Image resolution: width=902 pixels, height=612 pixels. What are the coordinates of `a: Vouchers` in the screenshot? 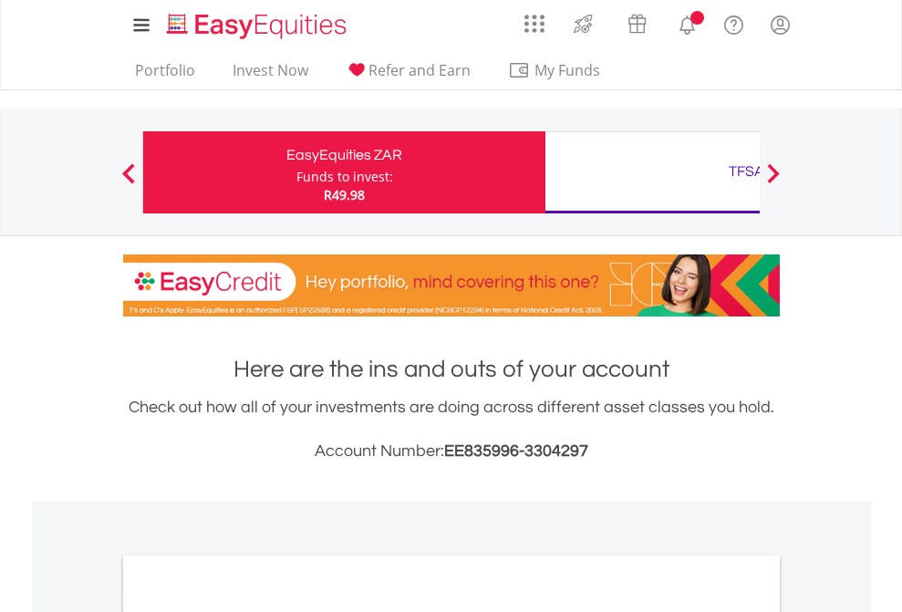 It's located at (636, 21).